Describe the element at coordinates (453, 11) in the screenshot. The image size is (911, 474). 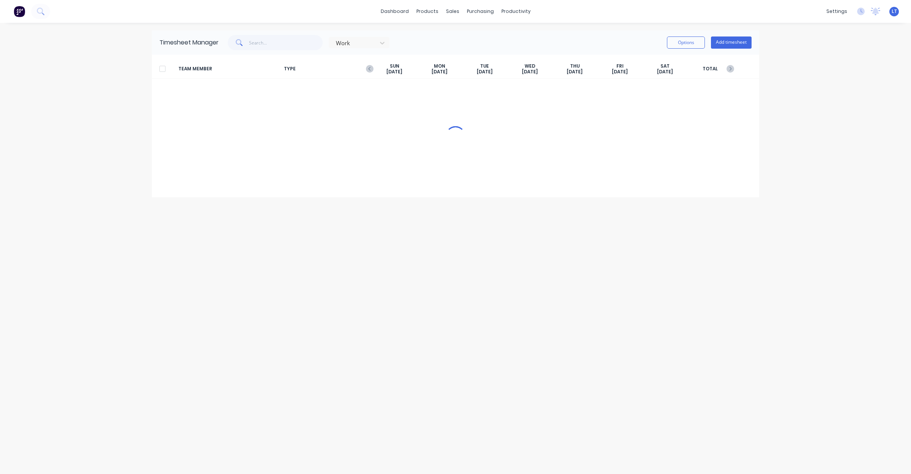
I see `div: sales` at that location.